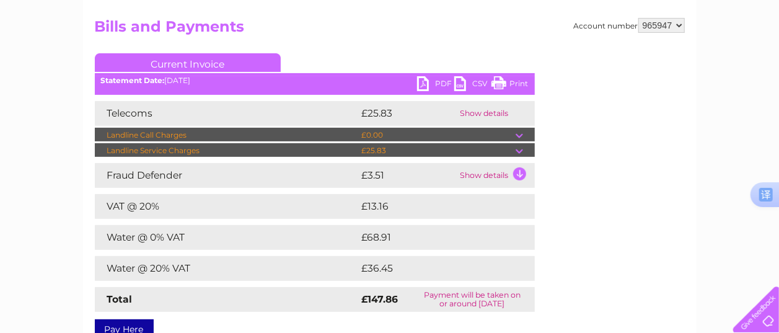 The image size is (779, 333). What do you see at coordinates (408, 175) in the screenshot?
I see `td: £3.51` at bounding box center [408, 175].